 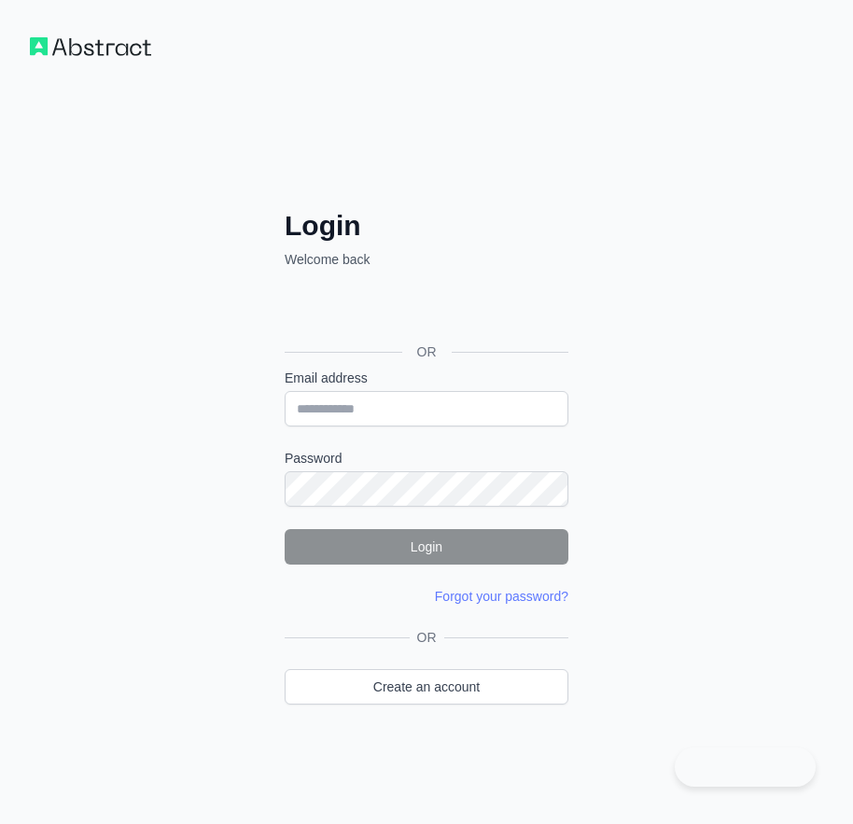 I want to click on h2: Login, so click(x=427, y=226).